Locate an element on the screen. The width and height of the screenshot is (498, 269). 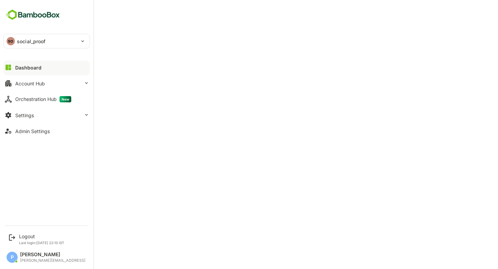
div: SO is located at coordinates (11, 41).